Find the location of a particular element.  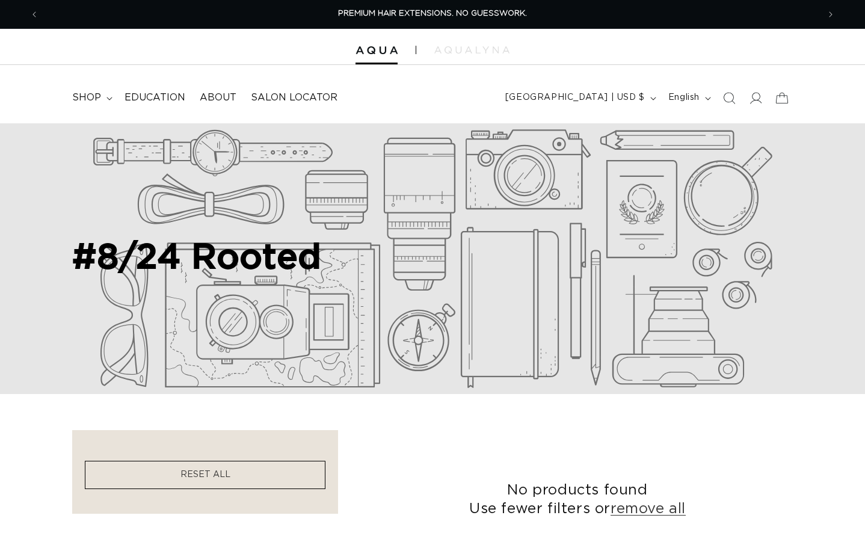

a: Education is located at coordinates (155, 97).